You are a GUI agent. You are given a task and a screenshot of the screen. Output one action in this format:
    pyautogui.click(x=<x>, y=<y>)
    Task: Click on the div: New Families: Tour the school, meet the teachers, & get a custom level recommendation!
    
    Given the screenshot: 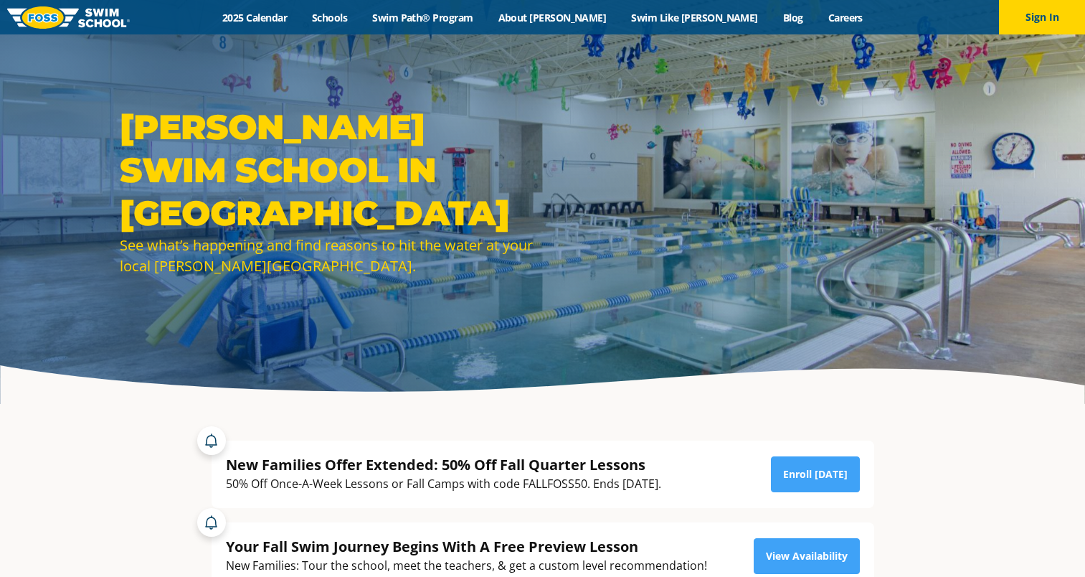 What is the action you would take?
    pyautogui.click(x=466, y=565)
    